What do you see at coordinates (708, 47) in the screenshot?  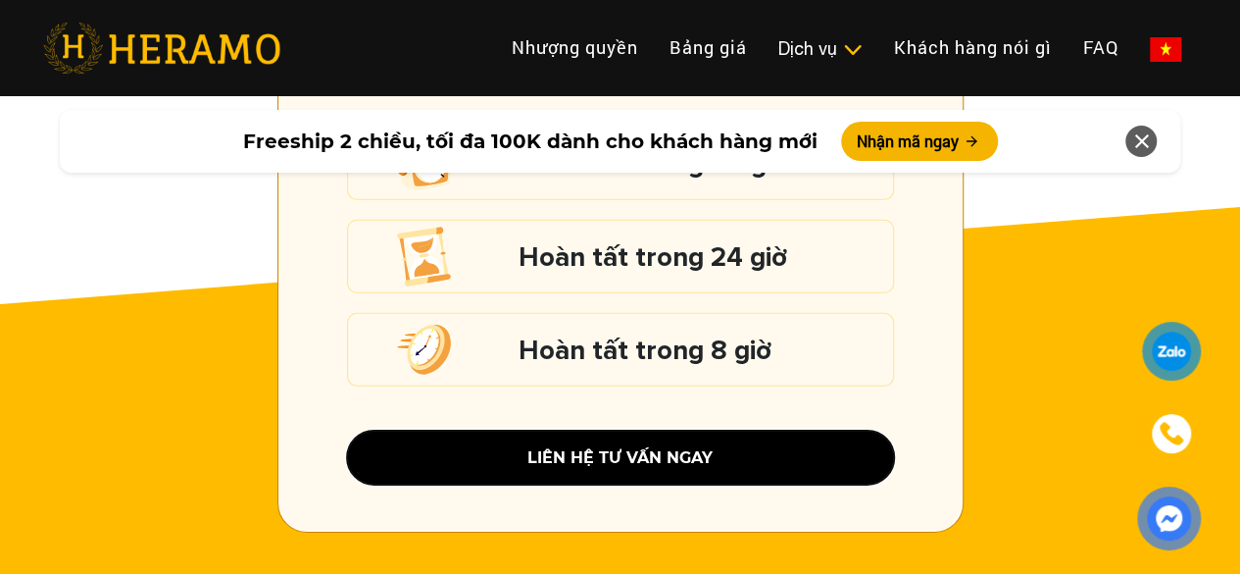 I see `a: Bảng giá` at bounding box center [708, 47].